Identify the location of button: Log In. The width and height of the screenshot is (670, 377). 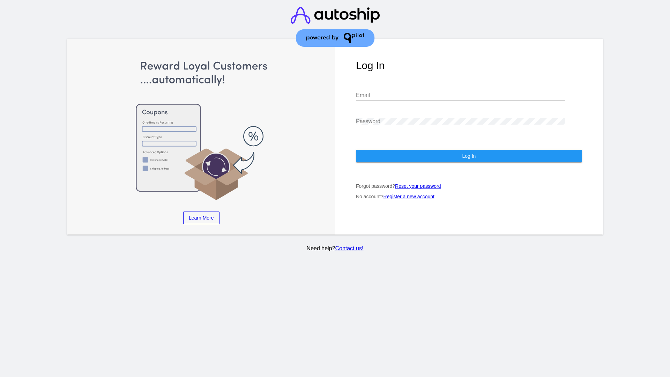
(469, 156).